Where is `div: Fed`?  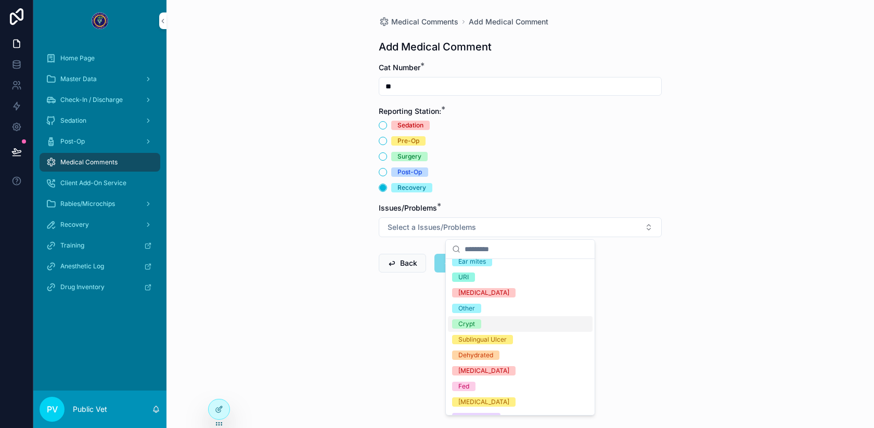 div: Fed is located at coordinates (463, 386).